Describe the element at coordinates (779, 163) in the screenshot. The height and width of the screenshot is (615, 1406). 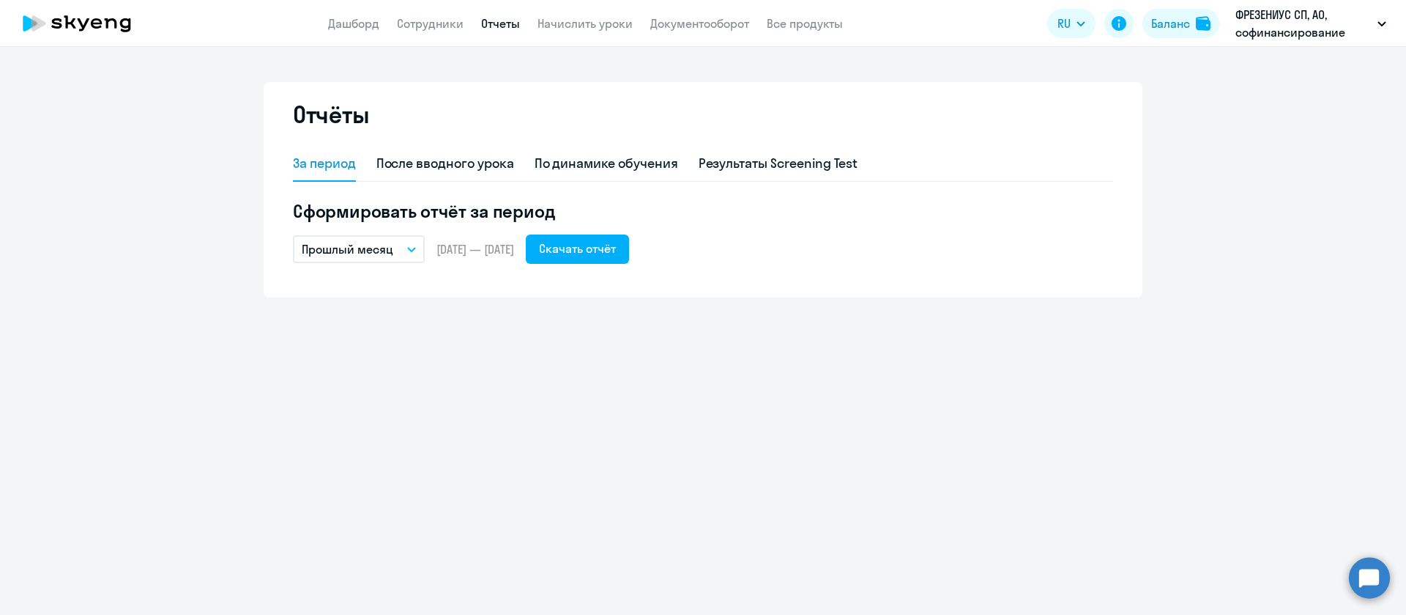
I see `div: Результаты Screening Test` at that location.